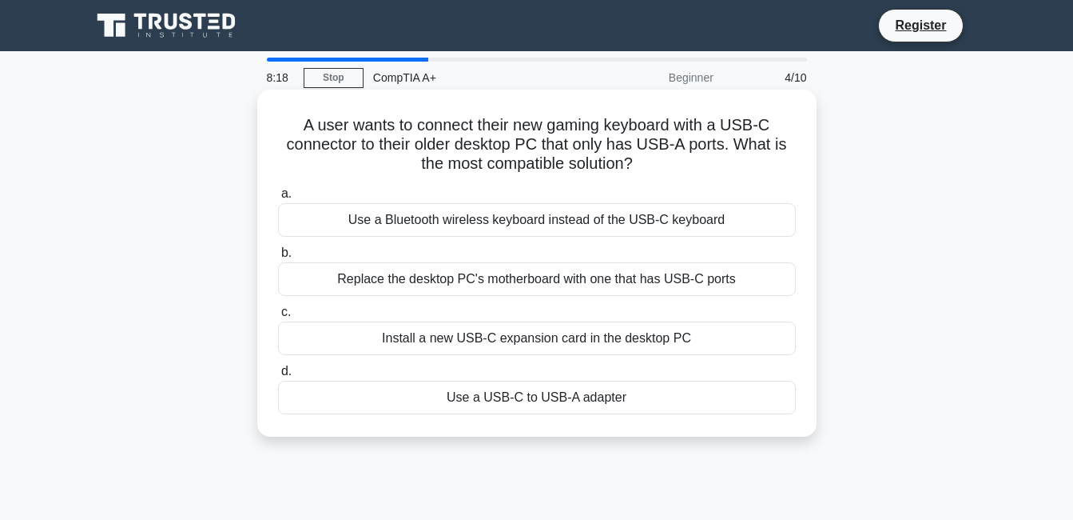 The width and height of the screenshot is (1073, 520). Describe the element at coordinates (286, 193) in the screenshot. I see `span: a.` at that location.